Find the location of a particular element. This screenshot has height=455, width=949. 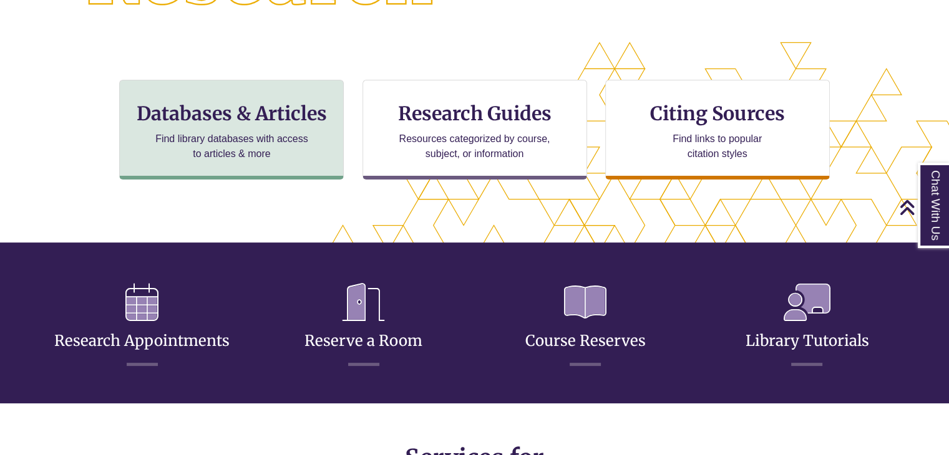

a: Course Reserves is located at coordinates (585, 326).